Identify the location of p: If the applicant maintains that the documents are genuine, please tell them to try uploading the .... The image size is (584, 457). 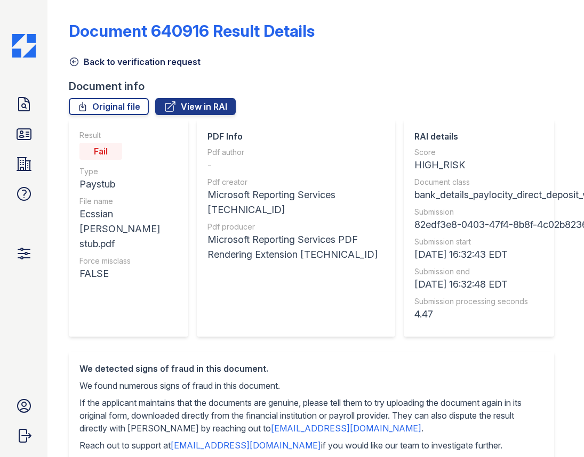
(311, 416).